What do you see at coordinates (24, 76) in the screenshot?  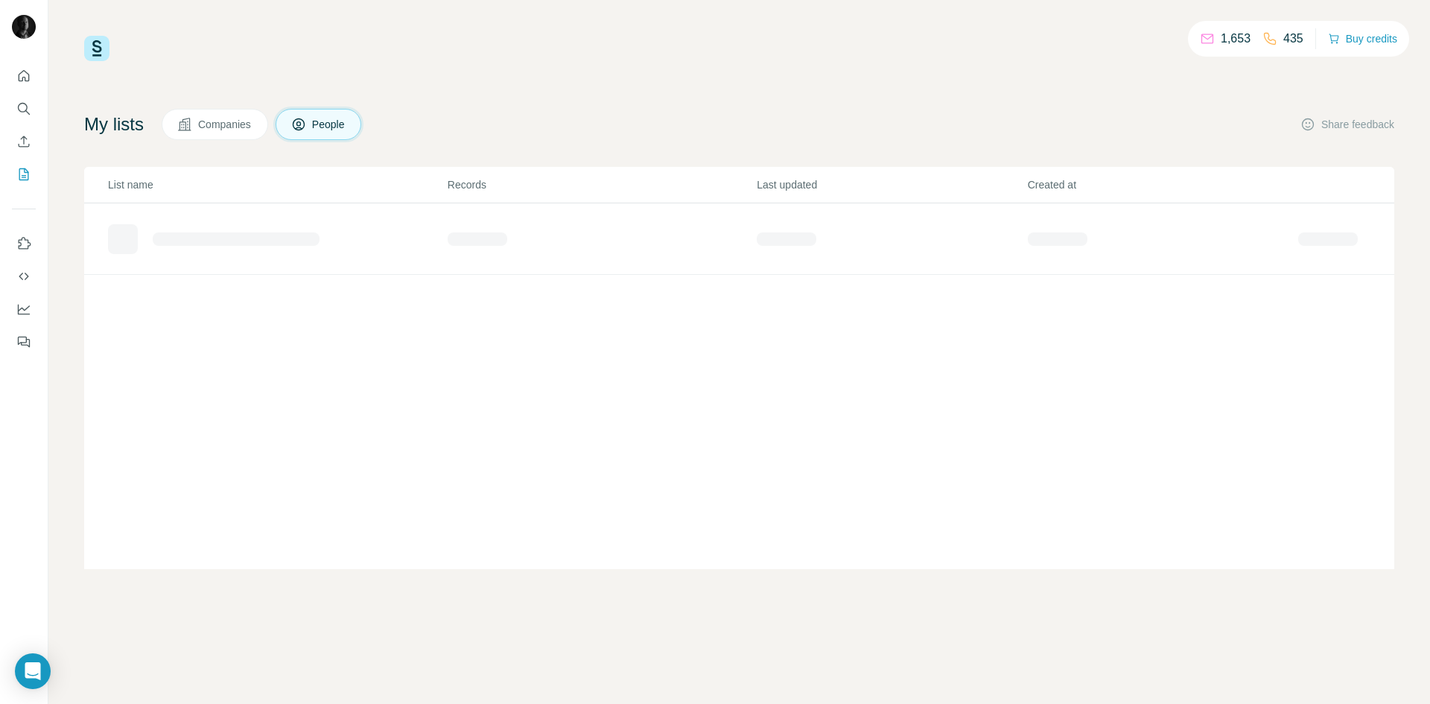 I see `button: Quick start` at bounding box center [24, 76].